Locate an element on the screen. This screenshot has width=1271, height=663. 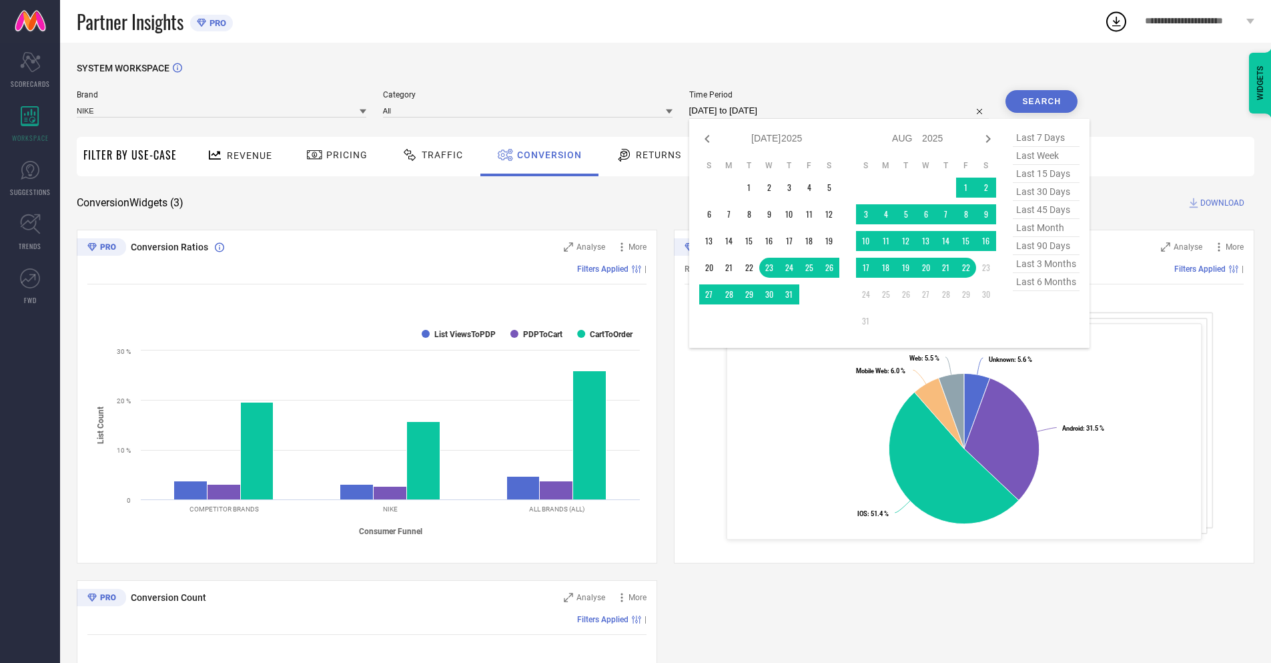
span: Filter By Use-Case is located at coordinates (130, 155).